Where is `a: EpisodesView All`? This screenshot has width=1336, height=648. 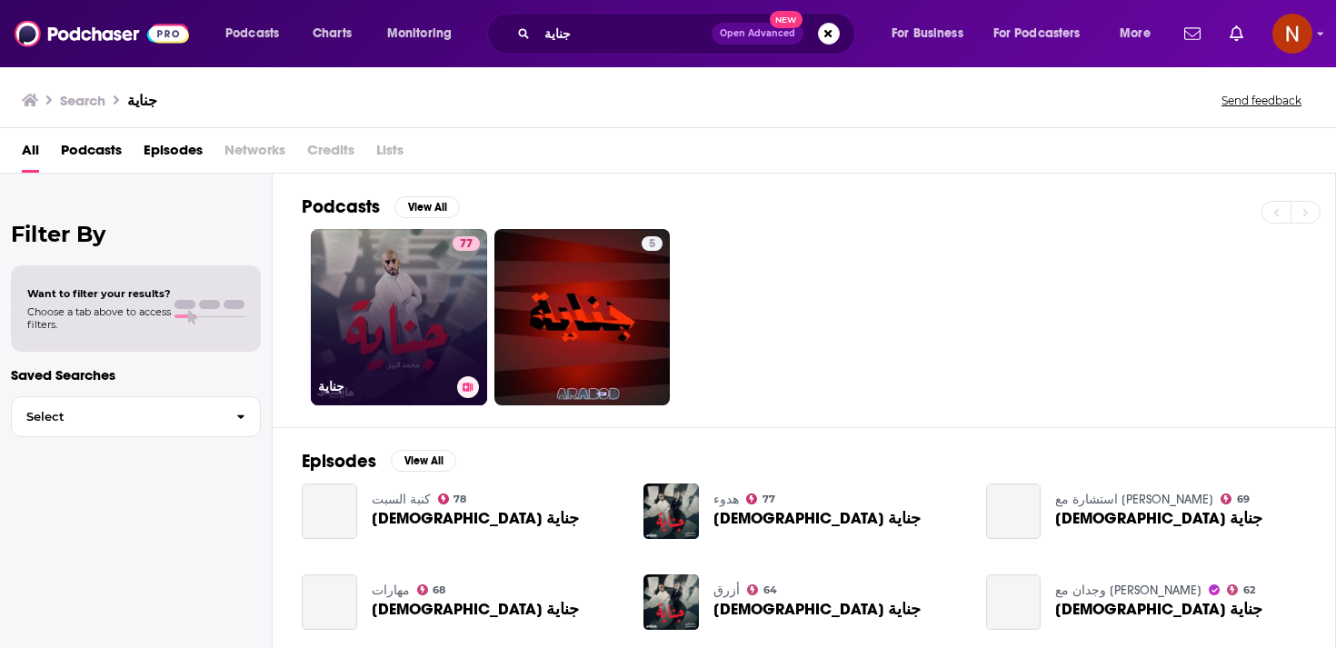
a: EpisodesView All is located at coordinates (379, 461).